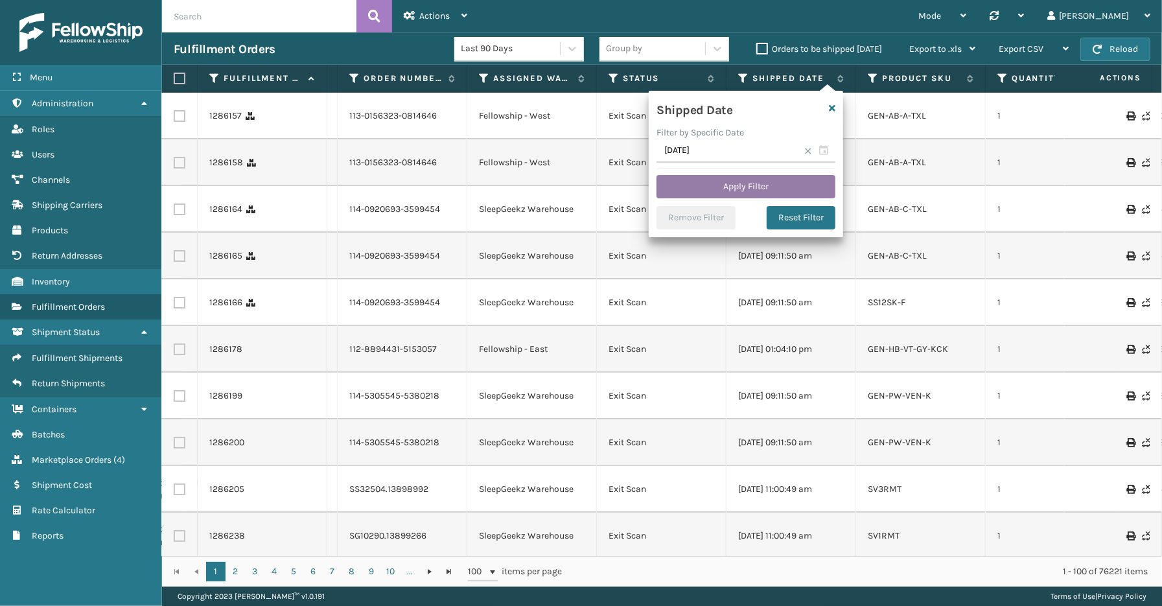  Describe the element at coordinates (449, 572) in the screenshot. I see `a: Go to the last page` at that location.